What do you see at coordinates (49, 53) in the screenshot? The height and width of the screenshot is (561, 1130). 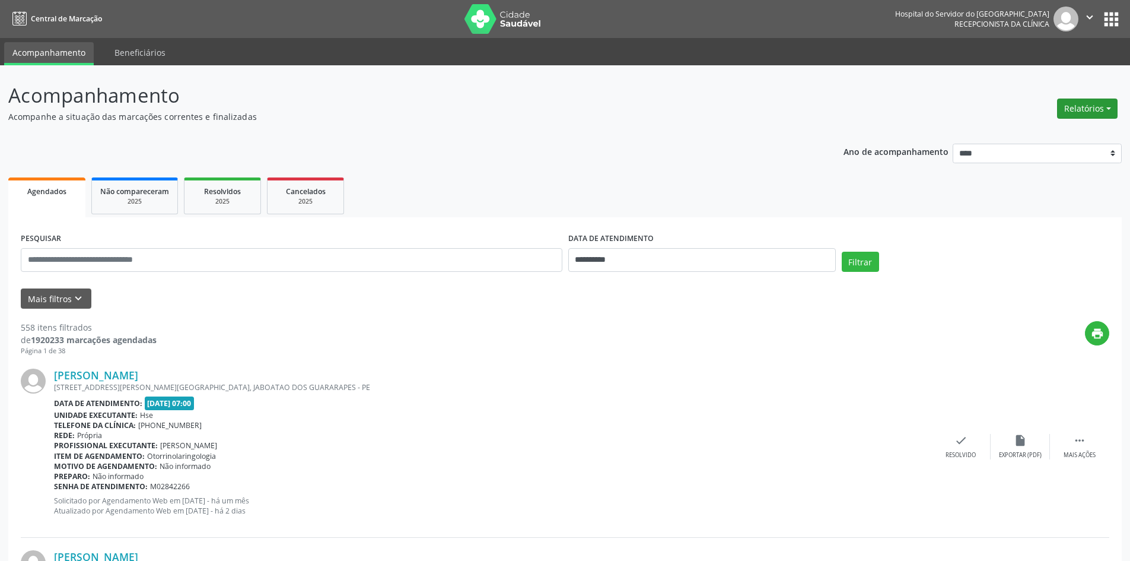 I see `a: Acompanhamento` at bounding box center [49, 53].